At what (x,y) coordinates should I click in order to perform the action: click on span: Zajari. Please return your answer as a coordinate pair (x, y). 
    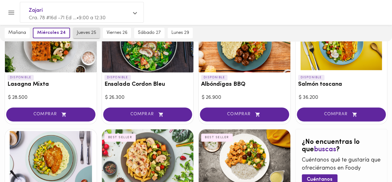
    Looking at the image, I should click on (79, 11).